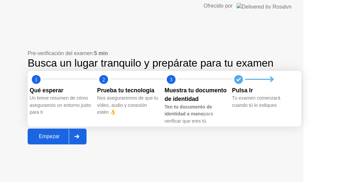 The width and height of the screenshot is (360, 182). Describe the element at coordinates (196, 95) in the screenshot. I see `div: Muestra tu documento de identidad` at that location.